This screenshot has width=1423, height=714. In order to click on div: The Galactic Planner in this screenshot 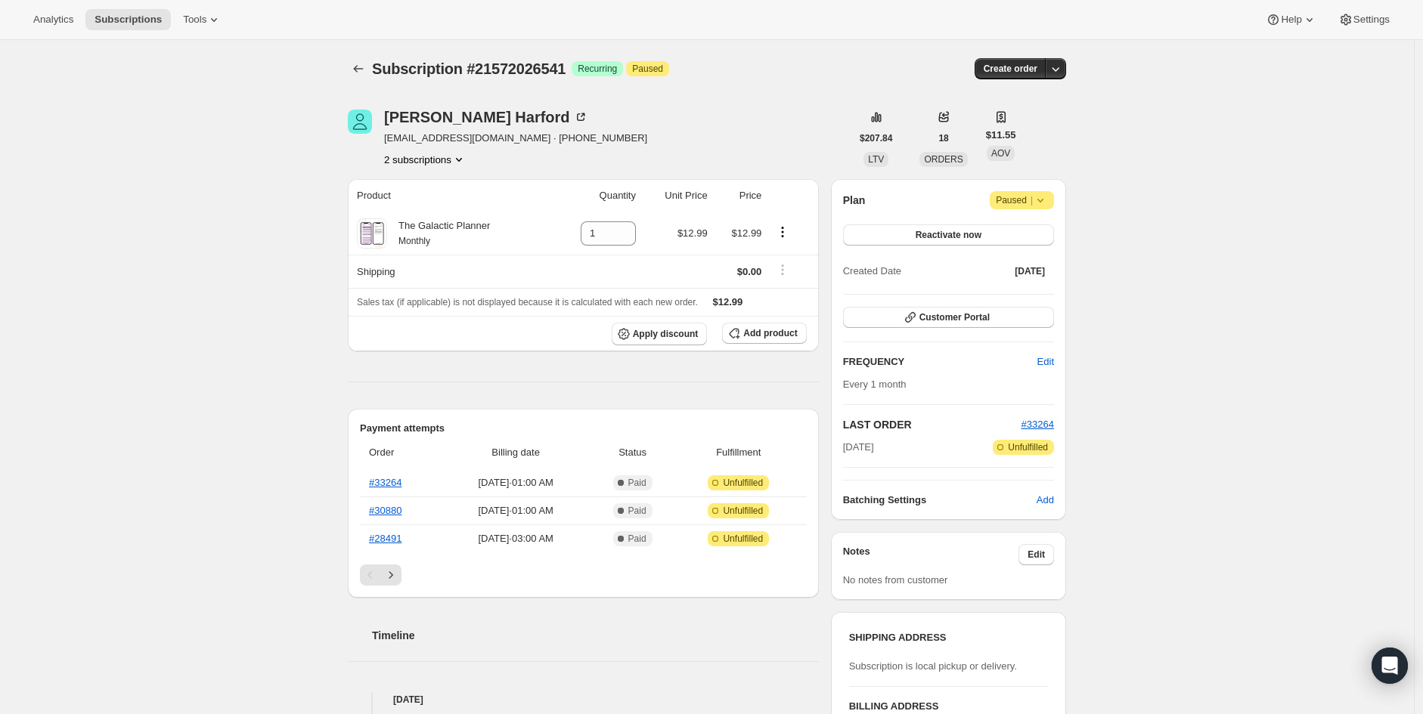, I will do `click(439, 234)`.